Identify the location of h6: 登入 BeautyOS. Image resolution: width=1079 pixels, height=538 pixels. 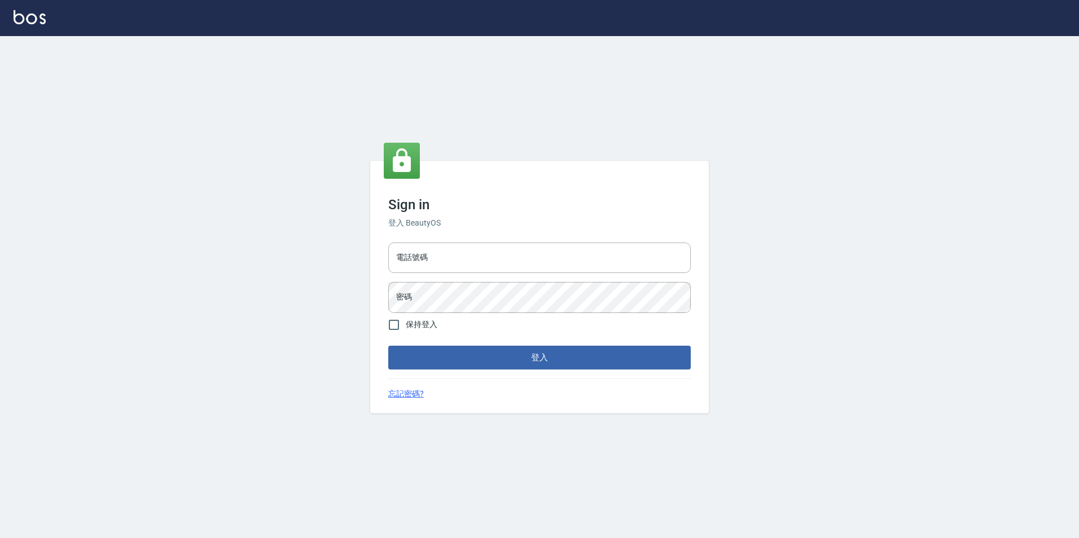
(539, 223).